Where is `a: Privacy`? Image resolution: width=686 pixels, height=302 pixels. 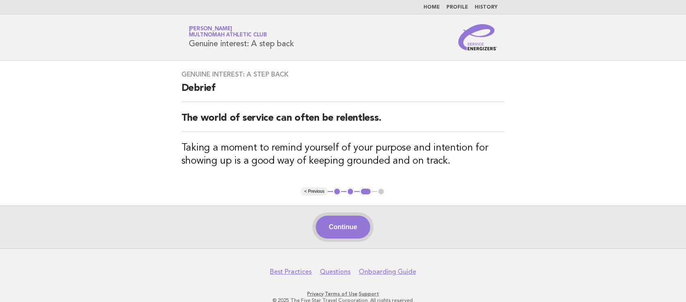
a: Privacy is located at coordinates (316, 294).